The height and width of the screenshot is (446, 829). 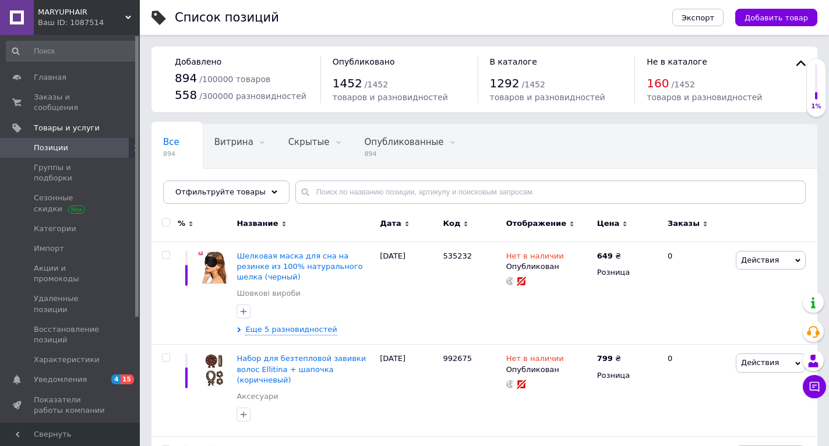 I want to click on span: MARYUPHAIR, so click(x=82, y=12).